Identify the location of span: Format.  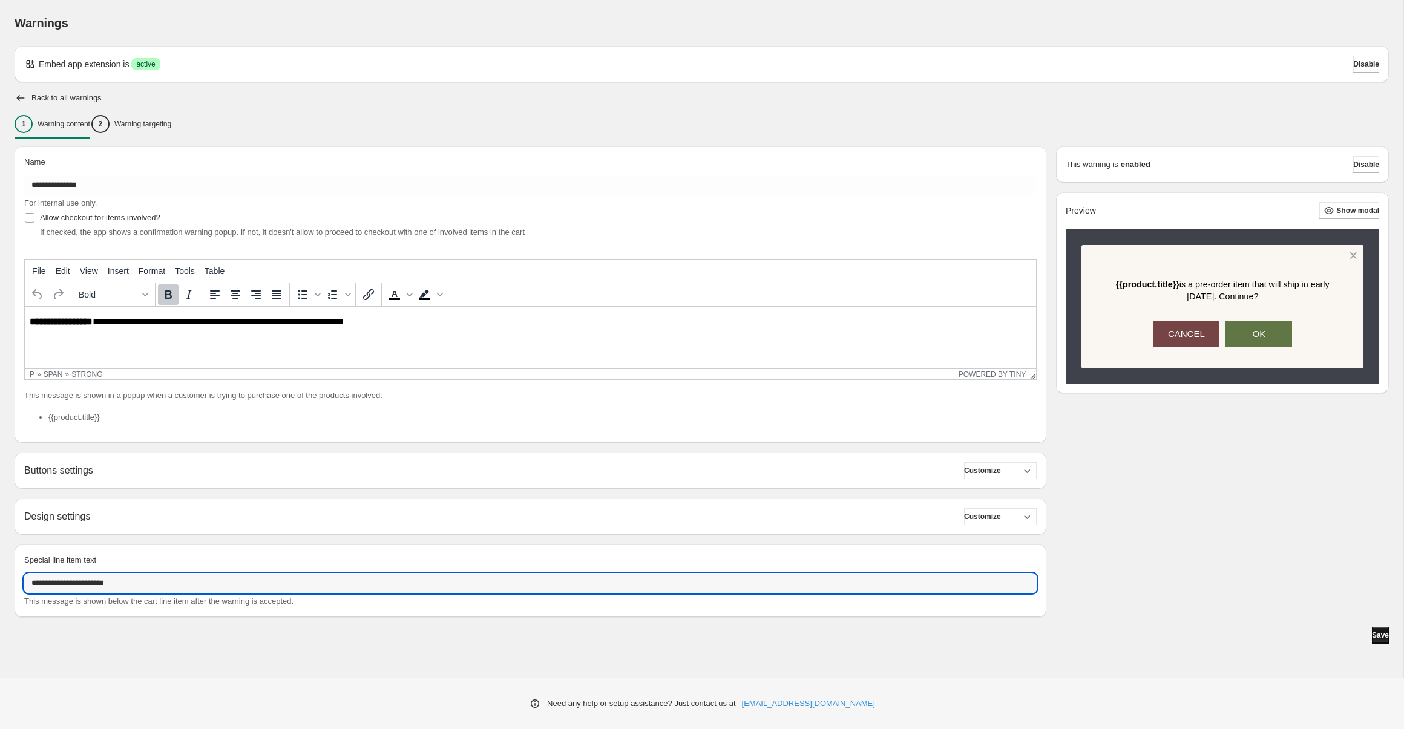
(152, 271).